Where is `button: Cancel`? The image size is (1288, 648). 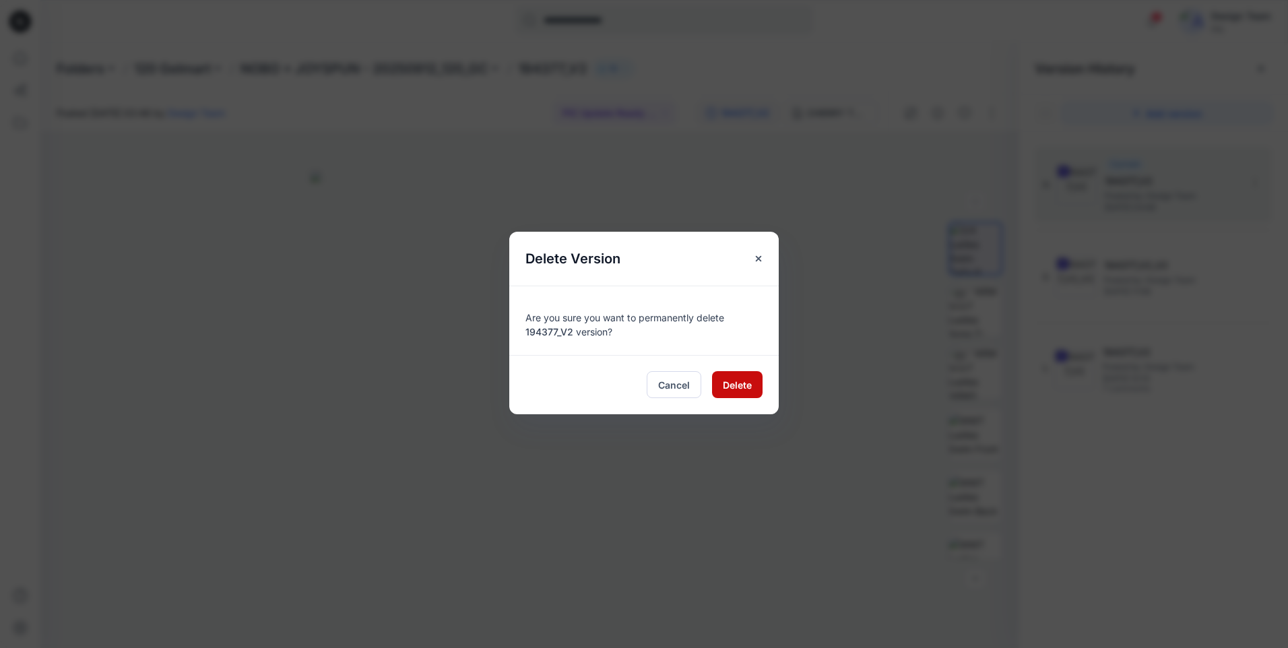 button: Cancel is located at coordinates (674, 385).